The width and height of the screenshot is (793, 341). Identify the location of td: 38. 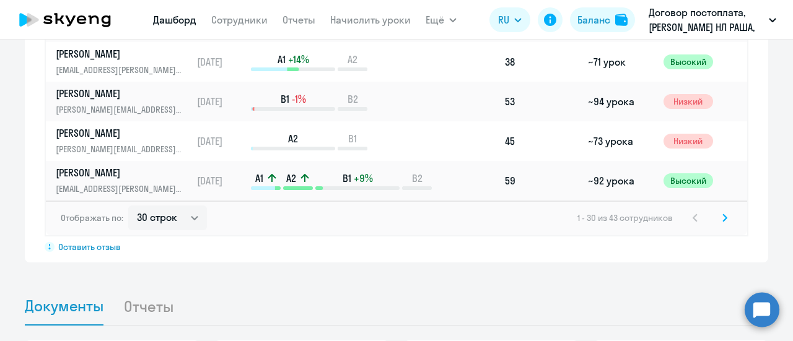
(541, 62).